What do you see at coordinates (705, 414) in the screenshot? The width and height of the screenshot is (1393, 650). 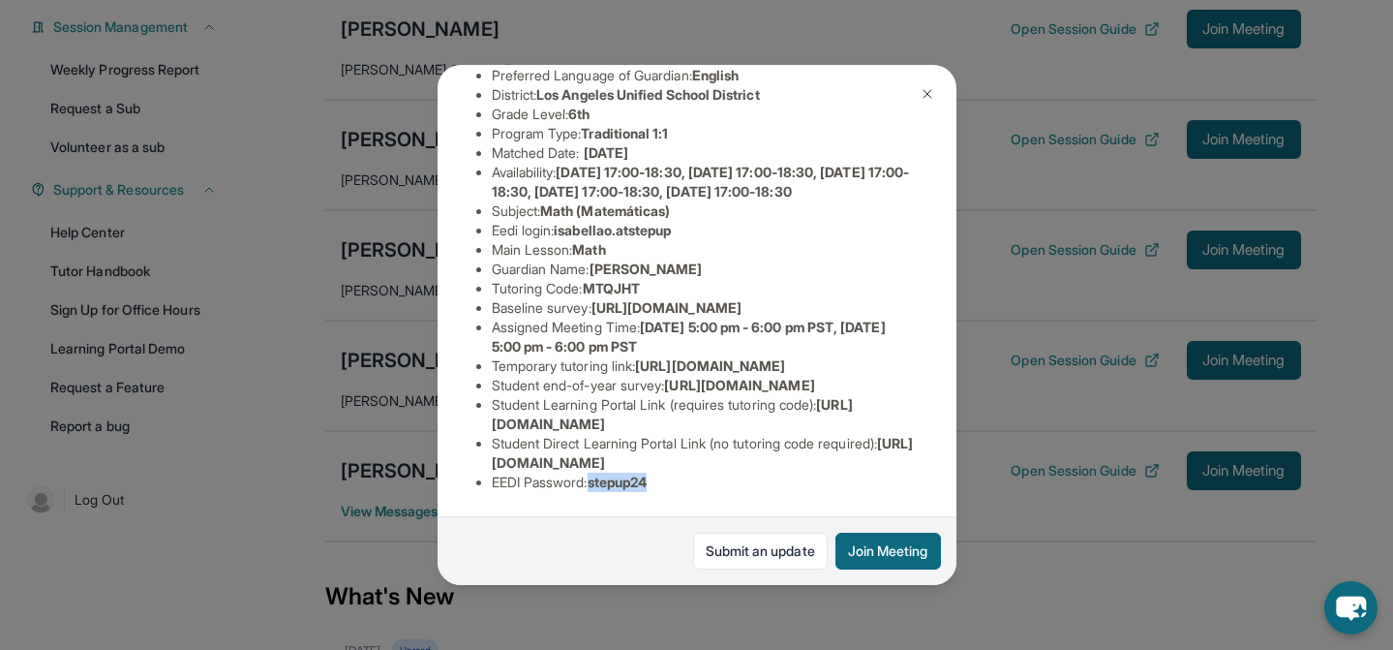 I see `li: Student Learning Portal Link (requires tutoring code) :` at bounding box center [705, 414].